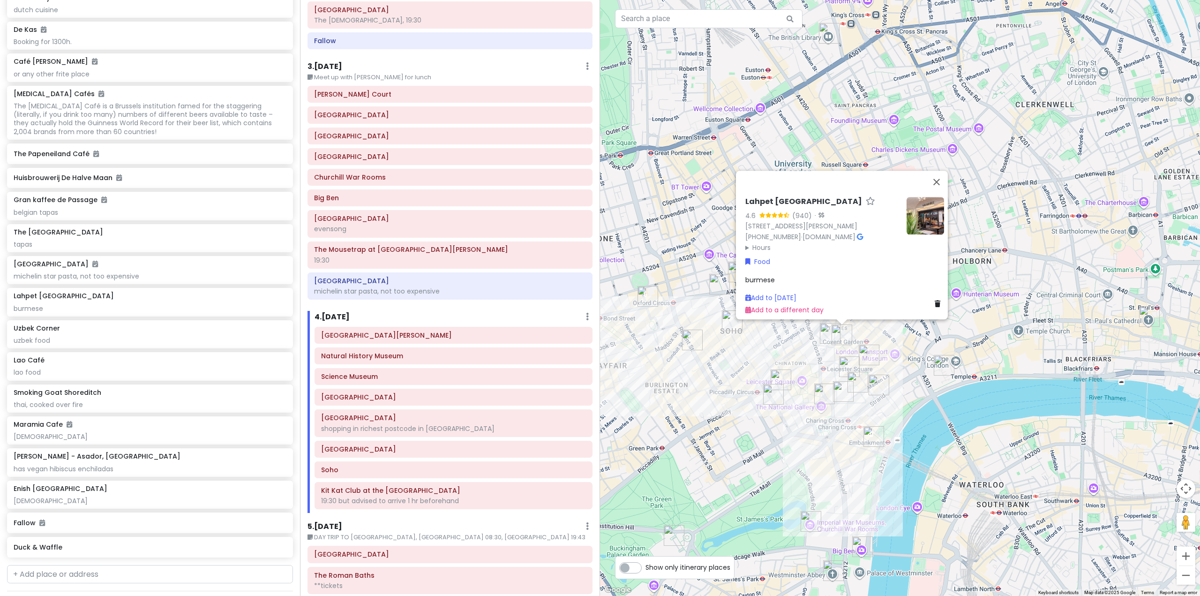 This screenshot has width=1200, height=596. Describe the element at coordinates (43, 424) in the screenshot. I see `h6: Maramia Cafe` at that location.